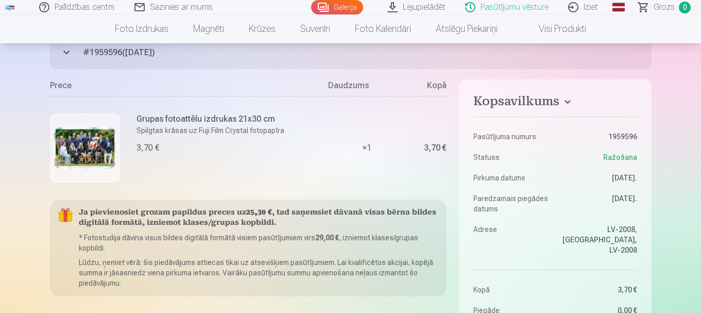 This screenshot has height=313, width=701. I want to click on img: /fa3, so click(10, 7).